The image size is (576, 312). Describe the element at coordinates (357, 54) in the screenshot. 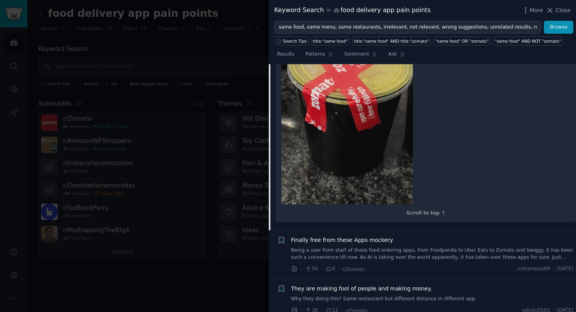

I see `span: Sentiment` at that location.